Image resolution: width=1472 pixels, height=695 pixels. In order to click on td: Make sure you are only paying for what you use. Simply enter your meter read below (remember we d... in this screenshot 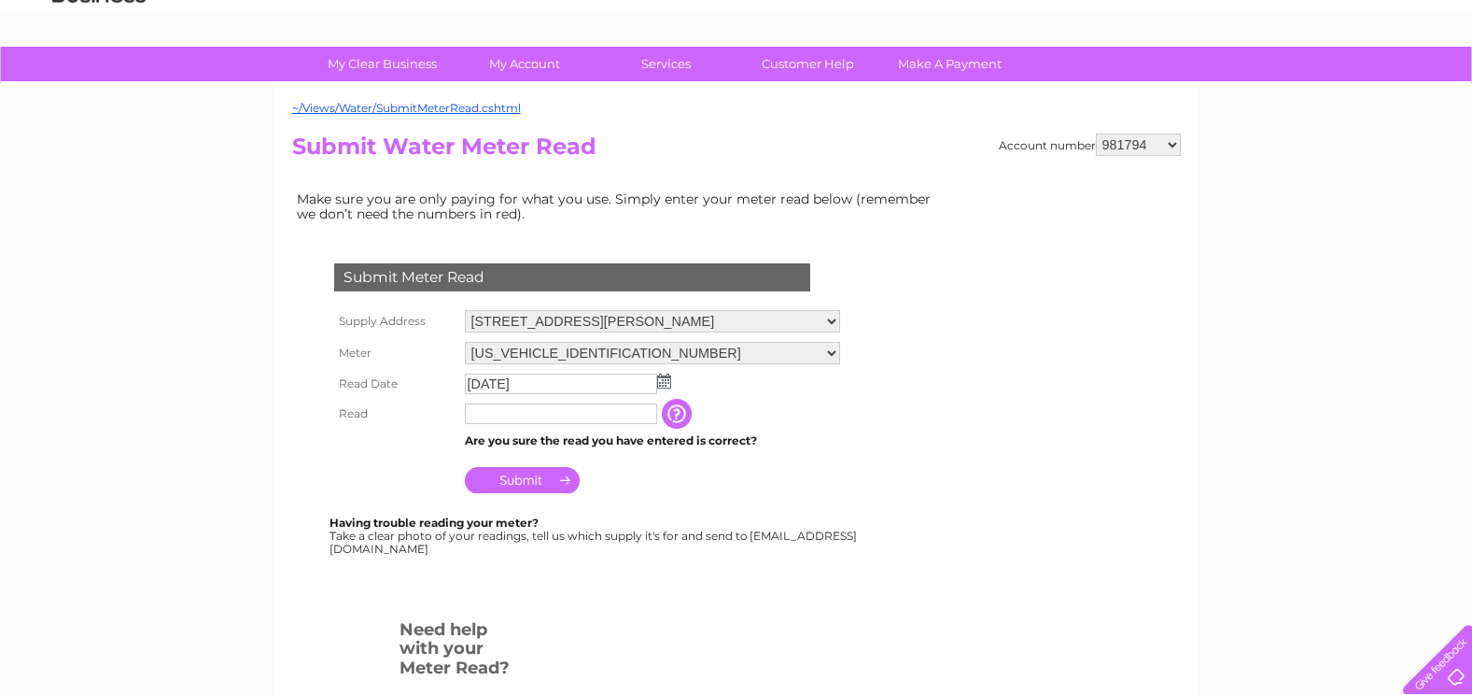, I will do `click(619, 206)`.